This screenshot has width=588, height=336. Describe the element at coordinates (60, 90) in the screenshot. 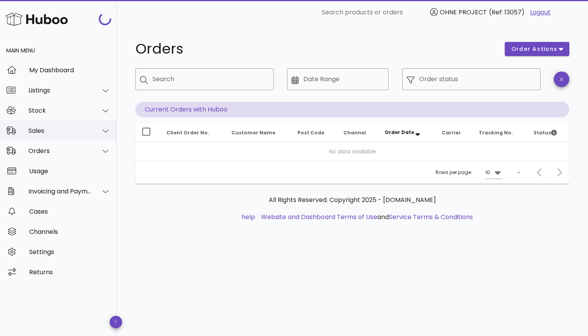

I see `div: Listings` at that location.